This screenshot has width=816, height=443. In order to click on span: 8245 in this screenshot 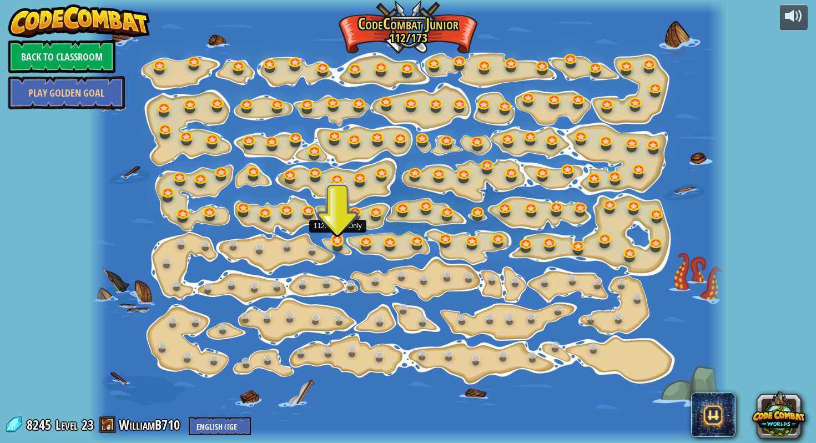, I will do `click(41, 424)`.